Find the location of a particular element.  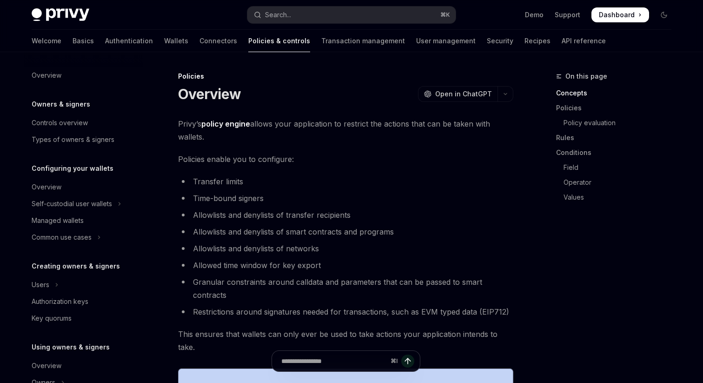

span: Policies enable you to configure: is located at coordinates (346, 159).